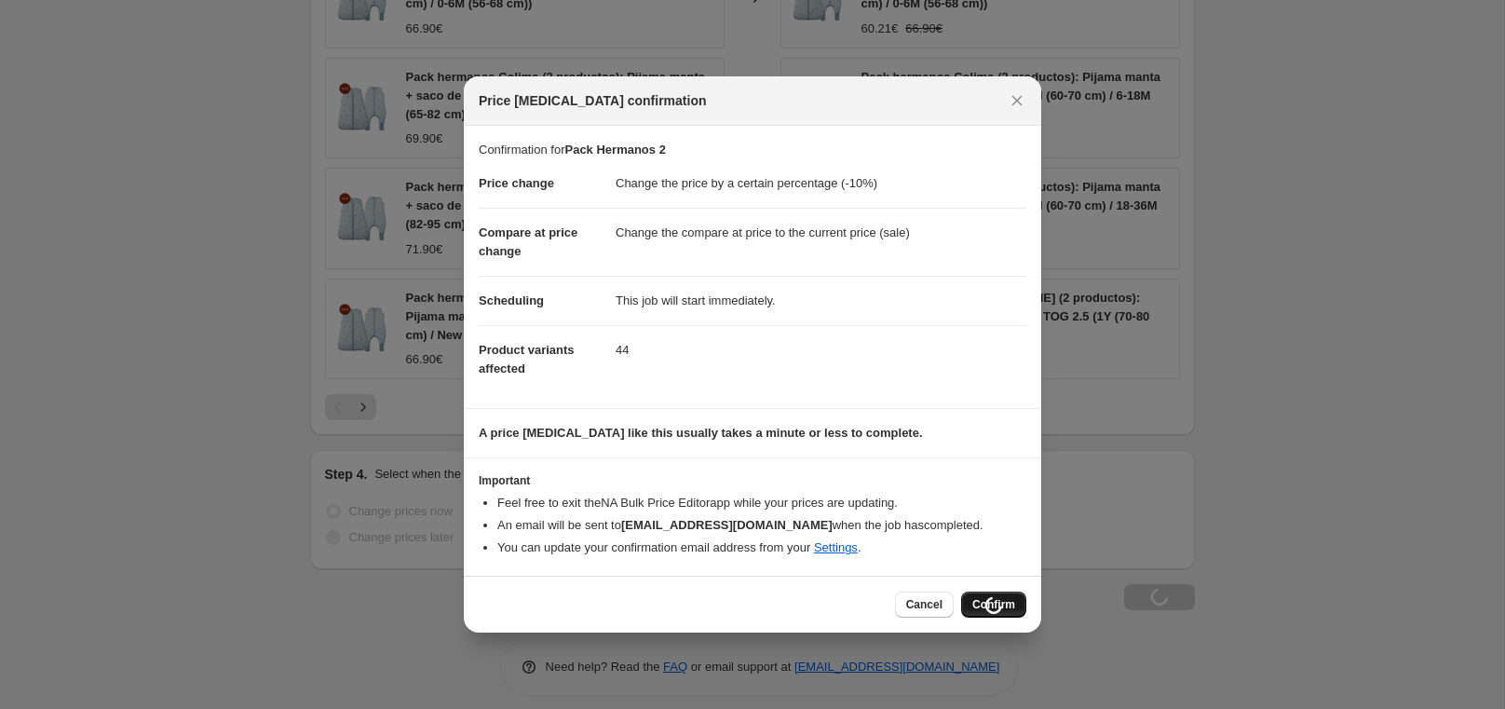 This screenshot has height=709, width=1505. What do you see at coordinates (762, 525) in the screenshot?
I see `li: An email will be sent to when the job has completed .` at bounding box center [762, 525].